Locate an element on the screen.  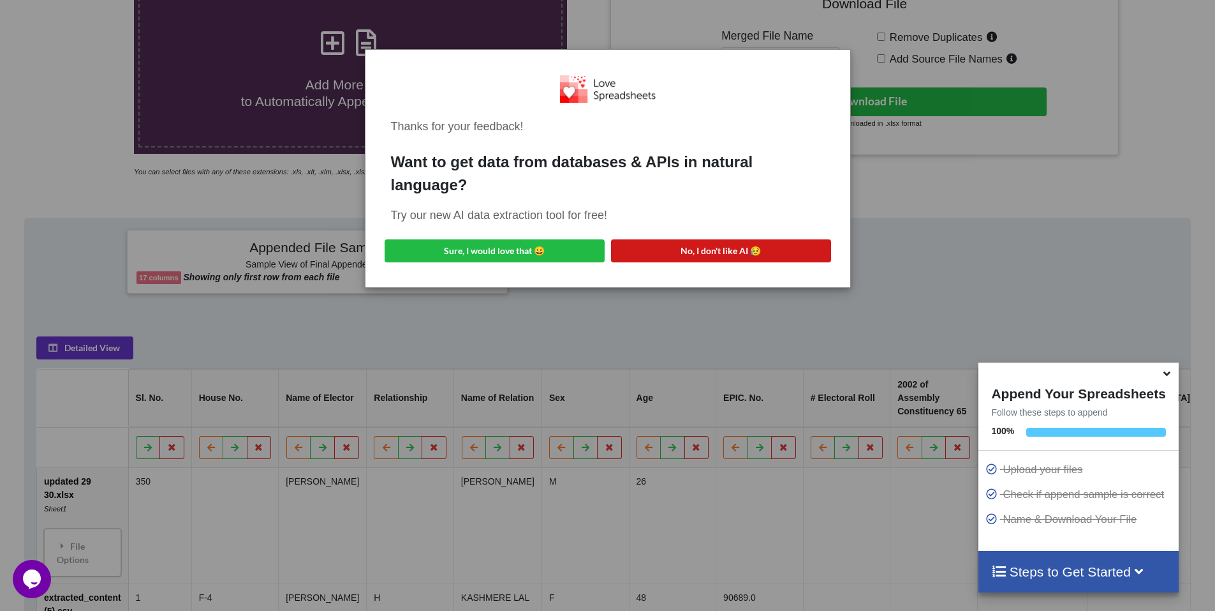
h4: Steps to Get Started is located at coordinates (1078, 571).